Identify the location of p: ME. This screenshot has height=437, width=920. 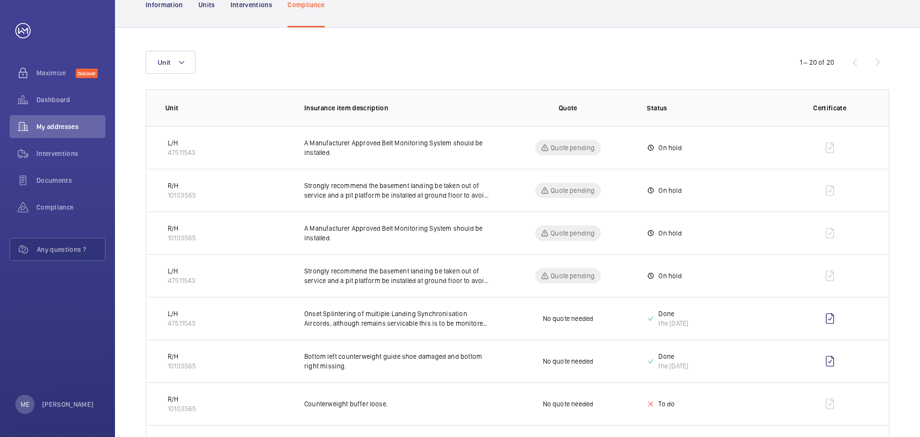
(25, 404).